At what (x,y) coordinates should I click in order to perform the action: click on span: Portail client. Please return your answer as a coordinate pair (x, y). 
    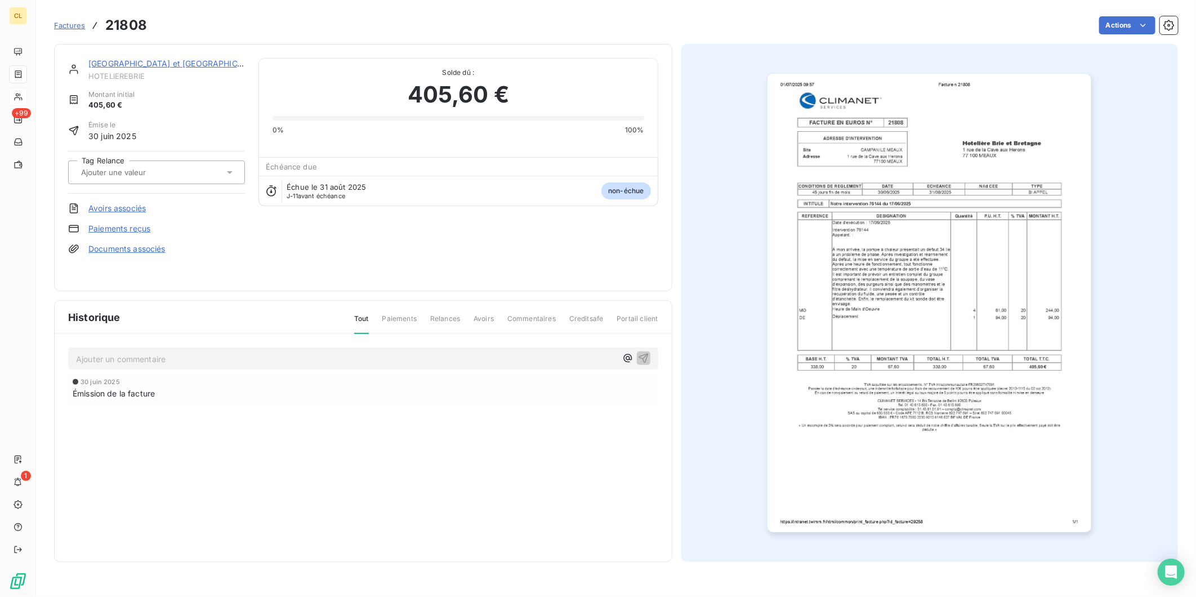
    Looking at the image, I should click on (637, 323).